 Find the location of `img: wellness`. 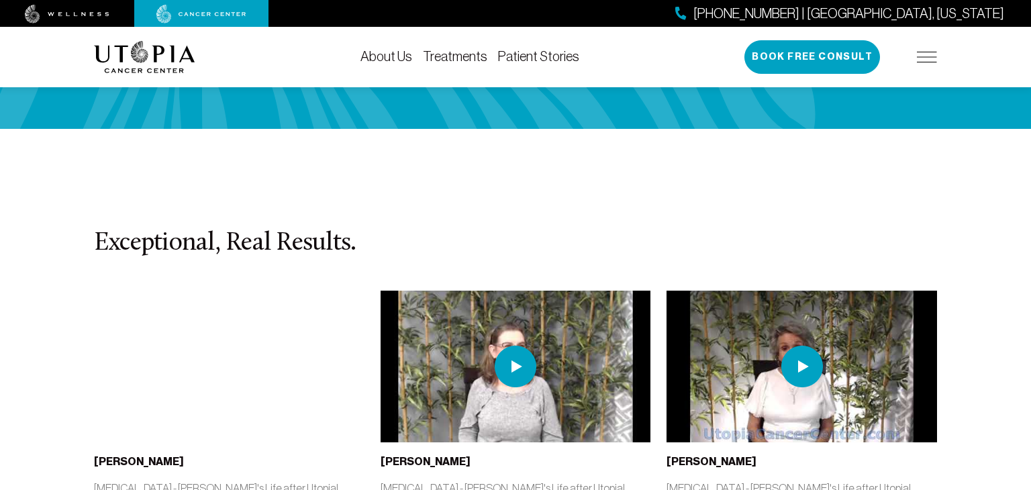

img: wellness is located at coordinates (67, 14).